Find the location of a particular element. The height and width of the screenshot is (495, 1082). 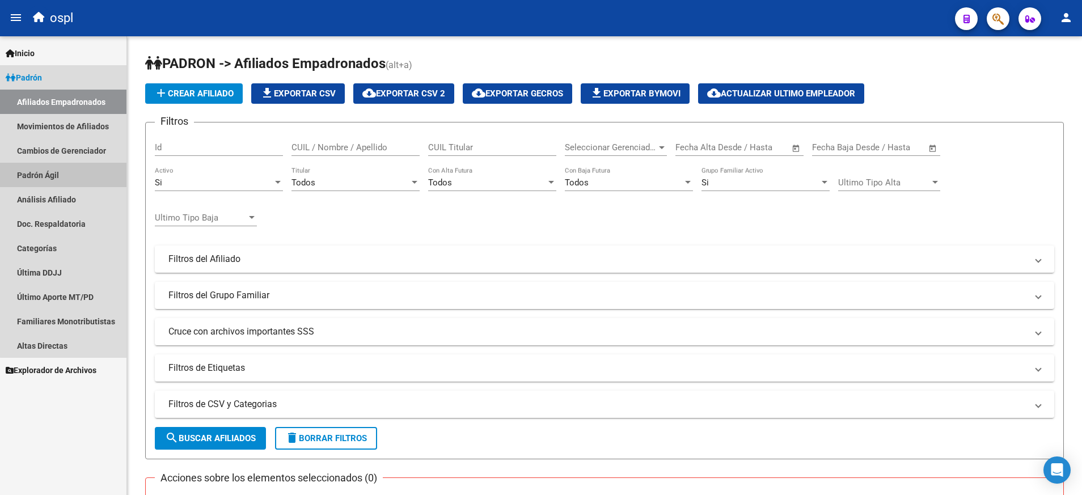

span: Crear Afiliado is located at coordinates (194, 94).